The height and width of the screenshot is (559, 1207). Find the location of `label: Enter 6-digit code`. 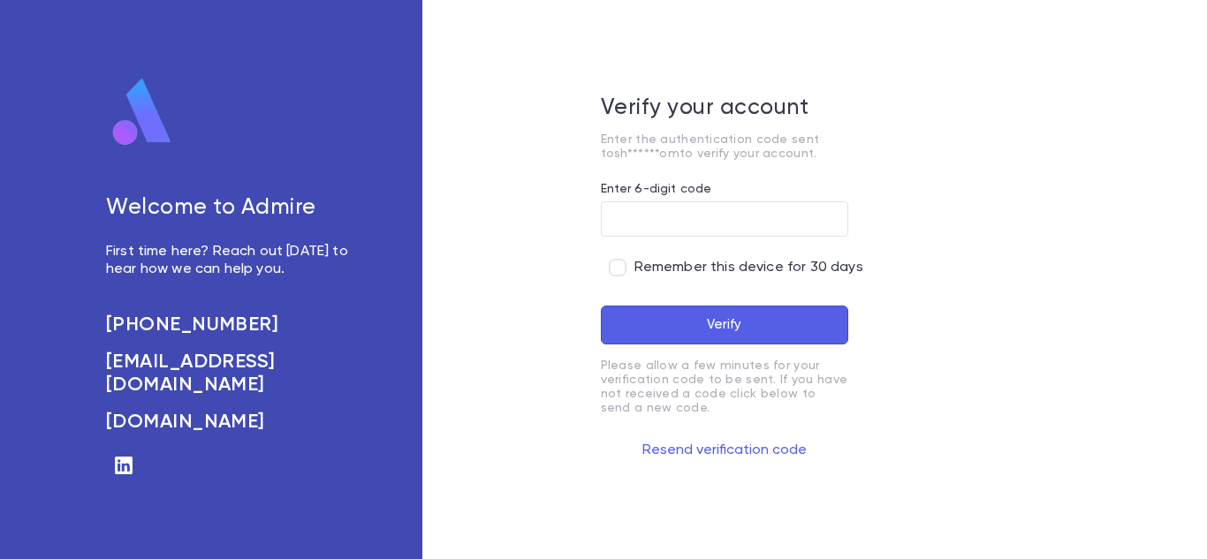

label: Enter 6-digit code is located at coordinates (657, 189).